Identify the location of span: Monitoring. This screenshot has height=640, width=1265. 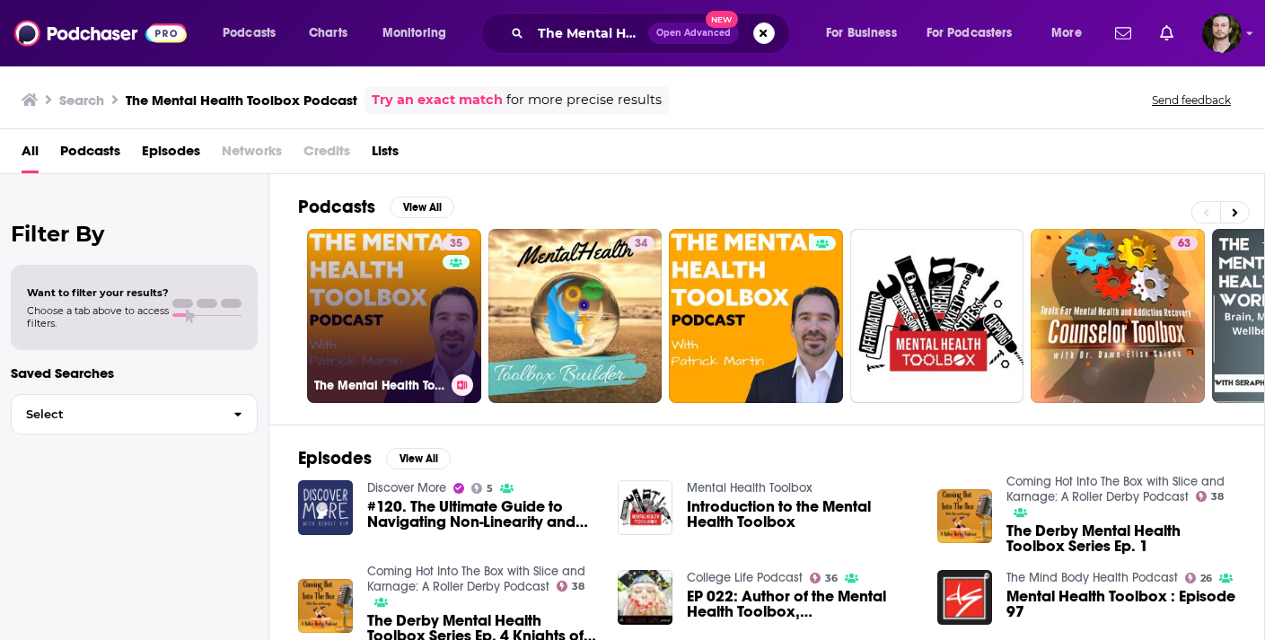
(414, 33).